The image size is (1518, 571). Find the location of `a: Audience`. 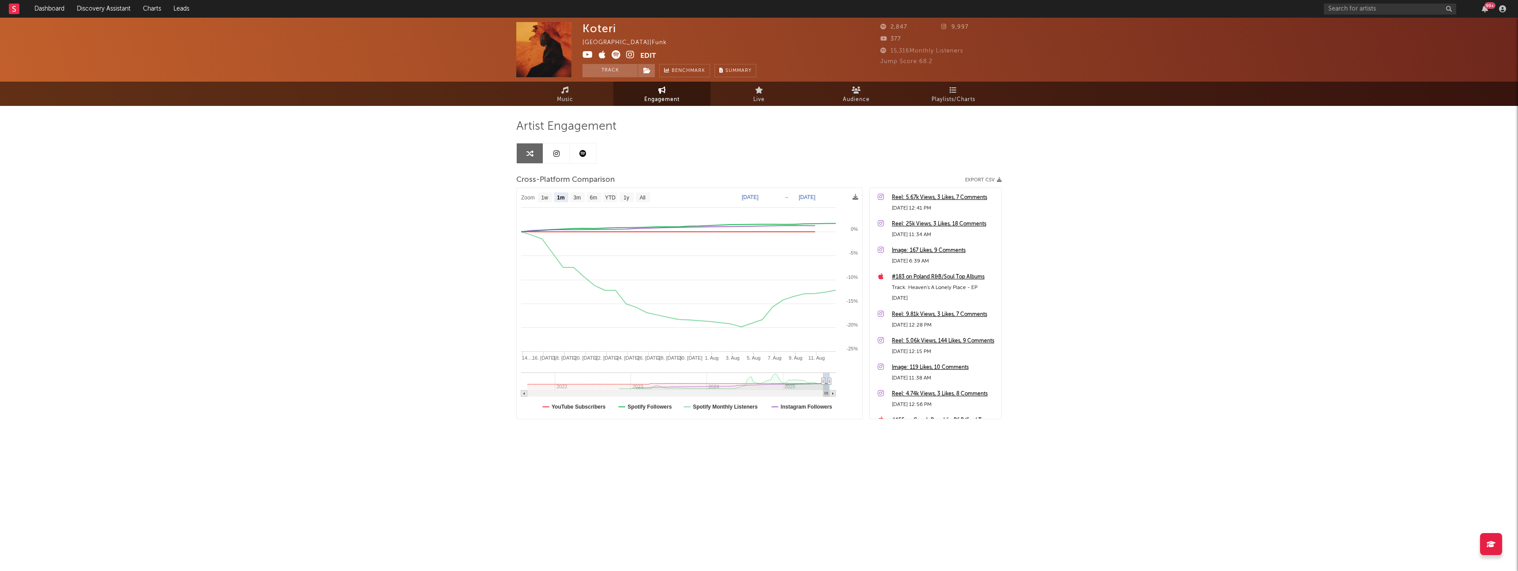

a: Audience is located at coordinates (856, 94).